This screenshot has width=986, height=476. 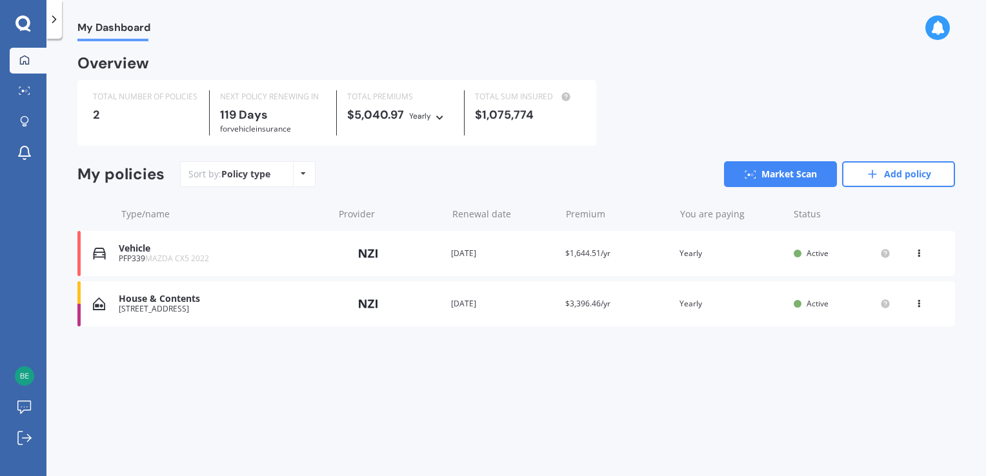 I want to click on div: TOTAL NUMBER OF POLICIES, so click(x=146, y=97).